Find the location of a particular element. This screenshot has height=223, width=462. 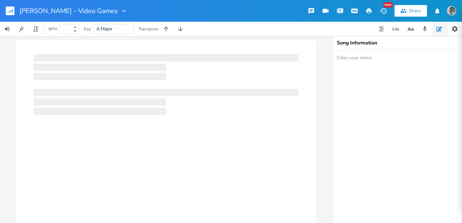

div: Key is located at coordinates (87, 29).